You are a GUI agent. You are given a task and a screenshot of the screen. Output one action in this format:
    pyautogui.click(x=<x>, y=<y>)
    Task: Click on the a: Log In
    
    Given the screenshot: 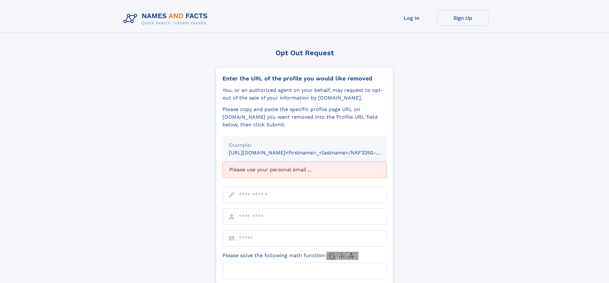 What is the action you would take?
    pyautogui.click(x=411, y=18)
    